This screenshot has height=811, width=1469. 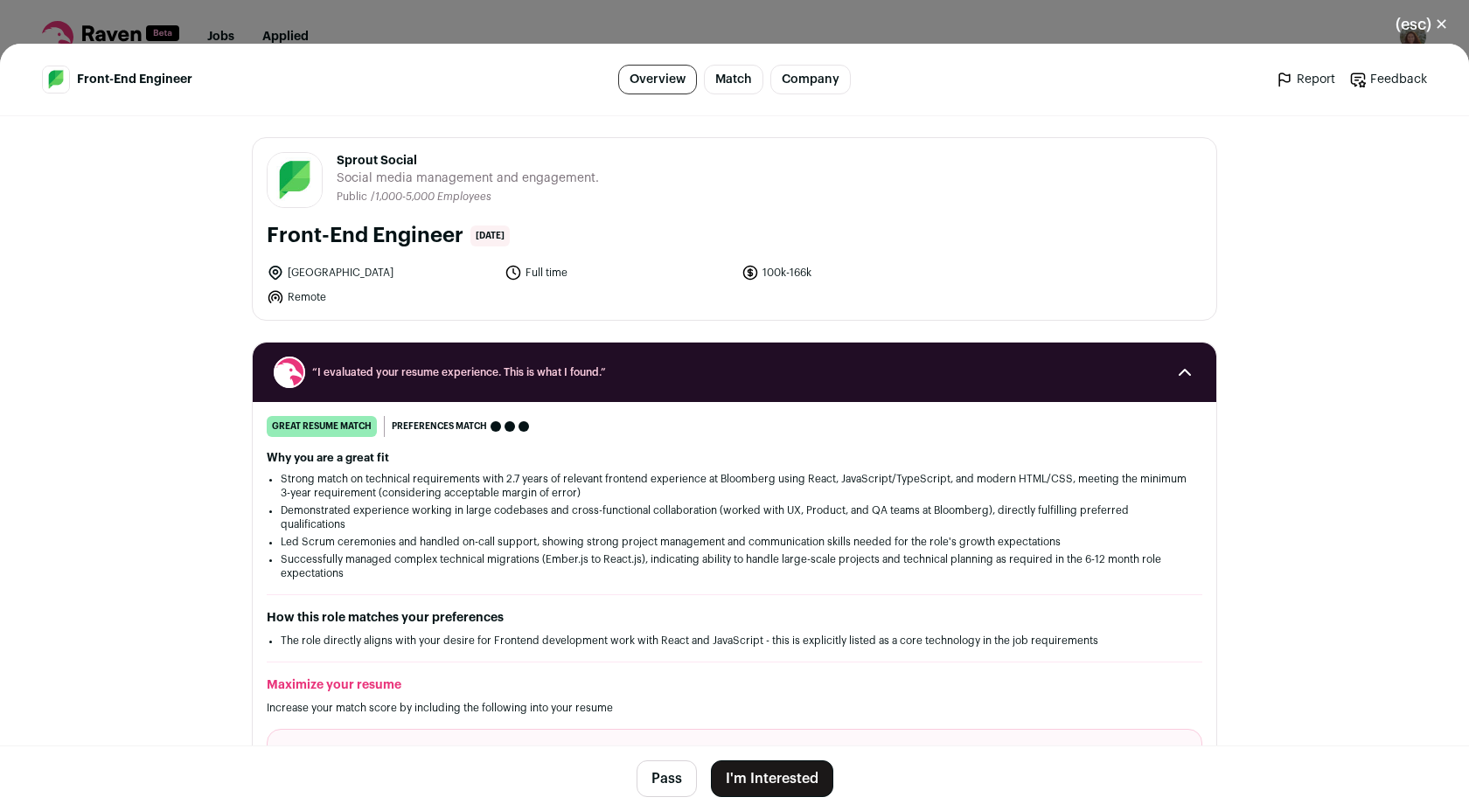 I want to click on span: Front-End Engineer, so click(x=135, y=80).